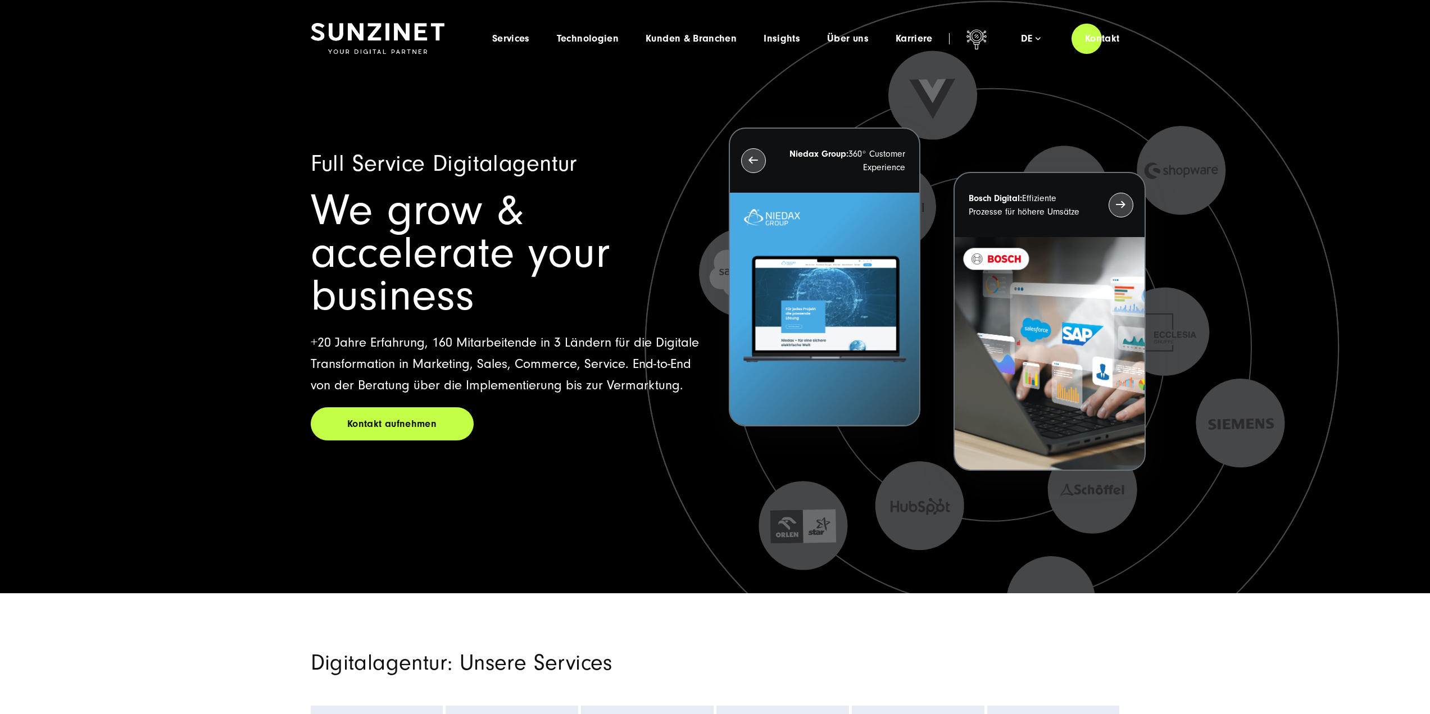  I want to click on a: Karriere, so click(914, 39).